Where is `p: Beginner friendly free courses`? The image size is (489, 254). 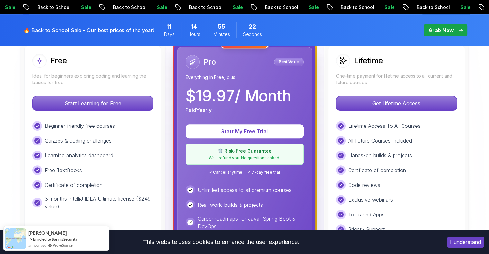 p: Beginner friendly free courses is located at coordinates (80, 126).